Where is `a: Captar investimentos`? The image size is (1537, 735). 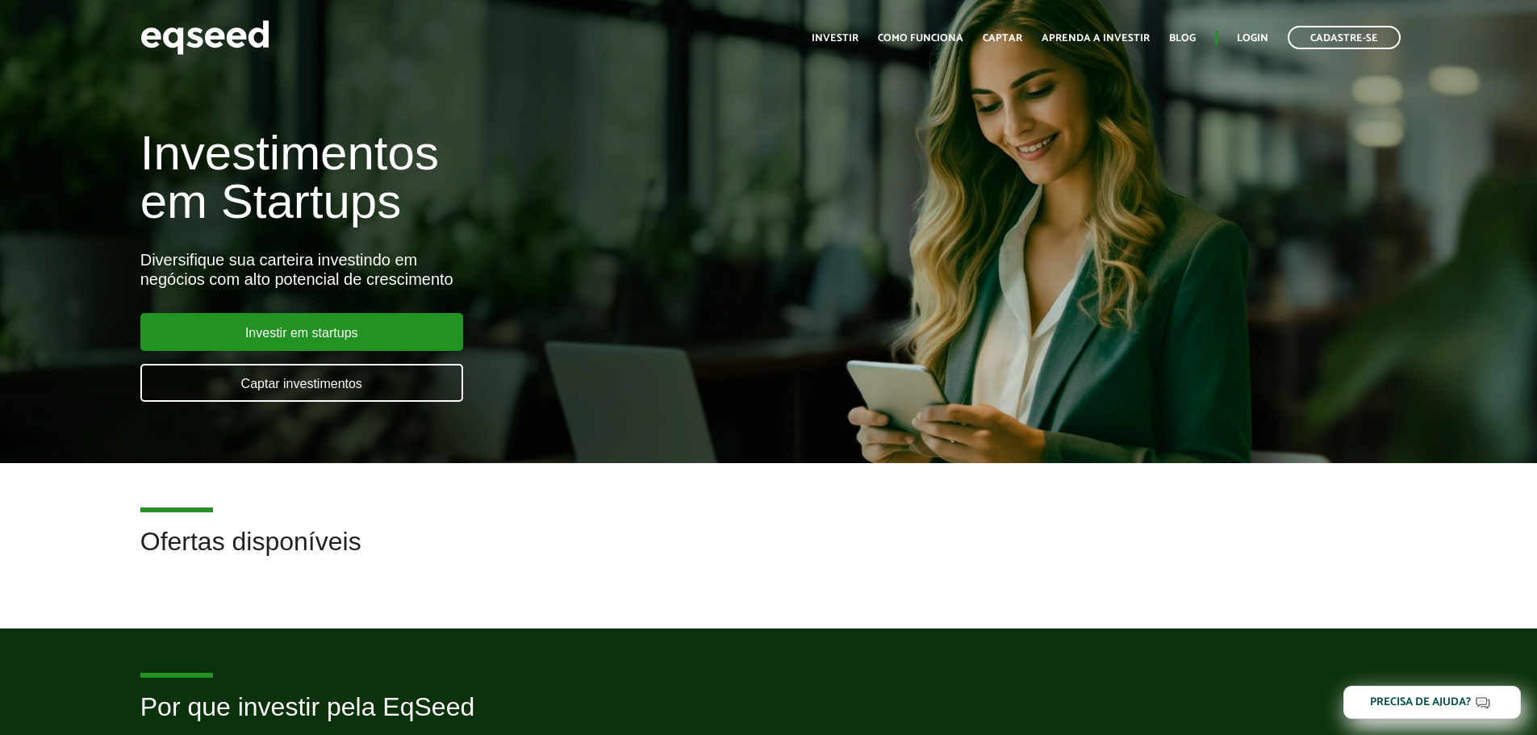
a: Captar investimentos is located at coordinates (302, 382).